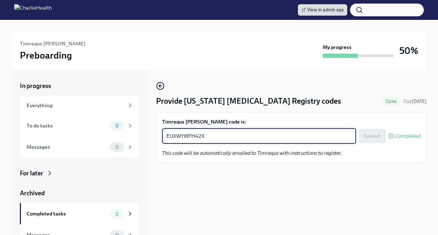 Image resolution: width=438 pixels, height=235 pixels. What do you see at coordinates (67, 147) in the screenshot?
I see `div: Messages` at bounding box center [67, 147].